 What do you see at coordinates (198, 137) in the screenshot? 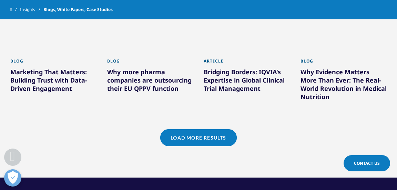
I see `a: Load More Results` at bounding box center [198, 137].